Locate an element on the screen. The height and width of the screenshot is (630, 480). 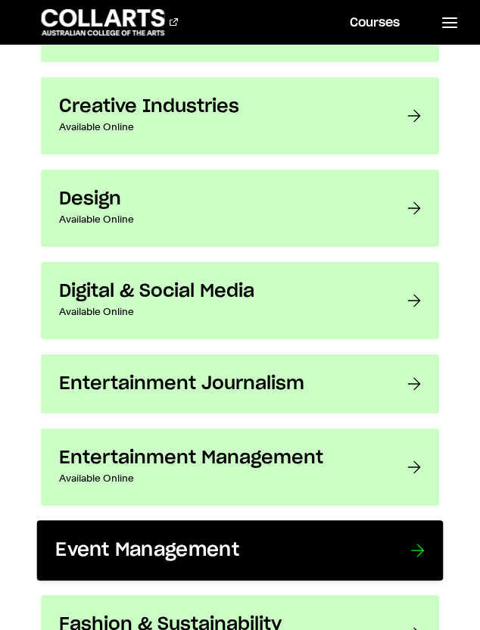
h3: Digital & Social Media is located at coordinates (218, 292).